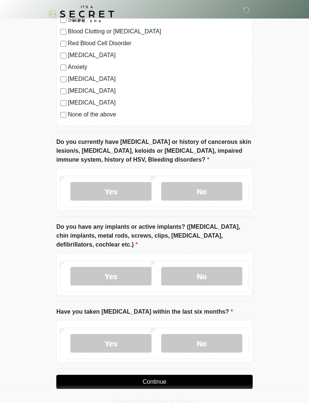  I want to click on label: Red Blood Cell Disorder, so click(158, 43).